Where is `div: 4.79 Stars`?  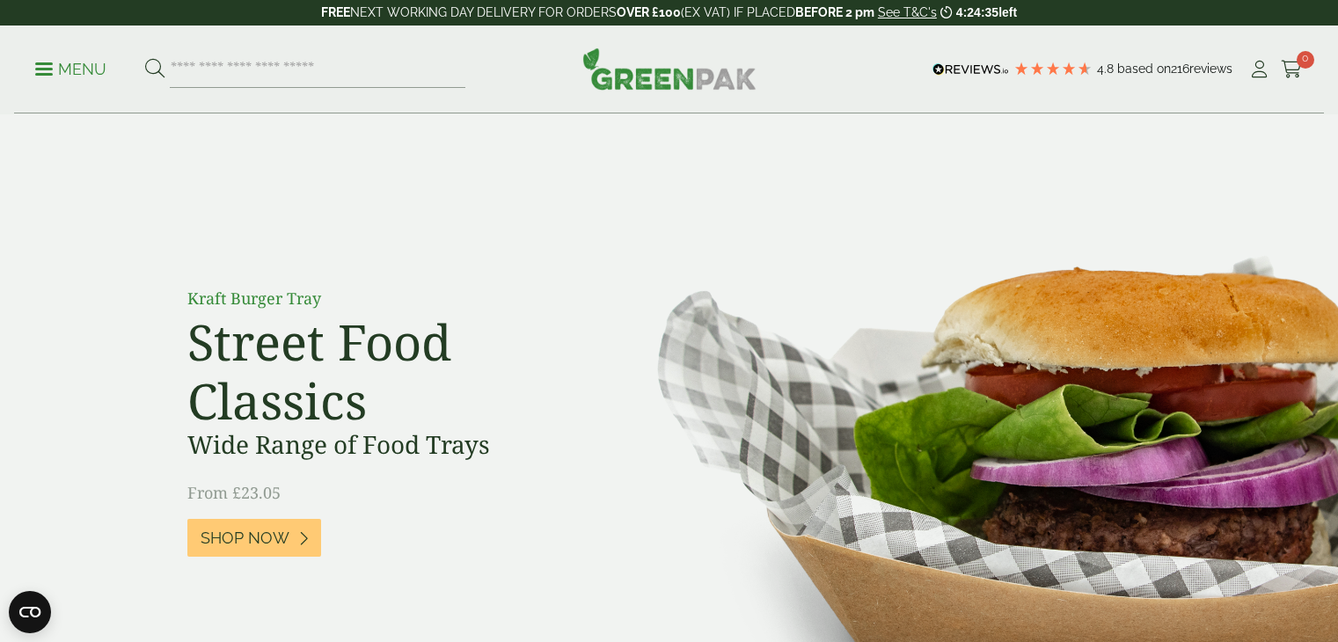 div: 4.79 Stars is located at coordinates (1053, 69).